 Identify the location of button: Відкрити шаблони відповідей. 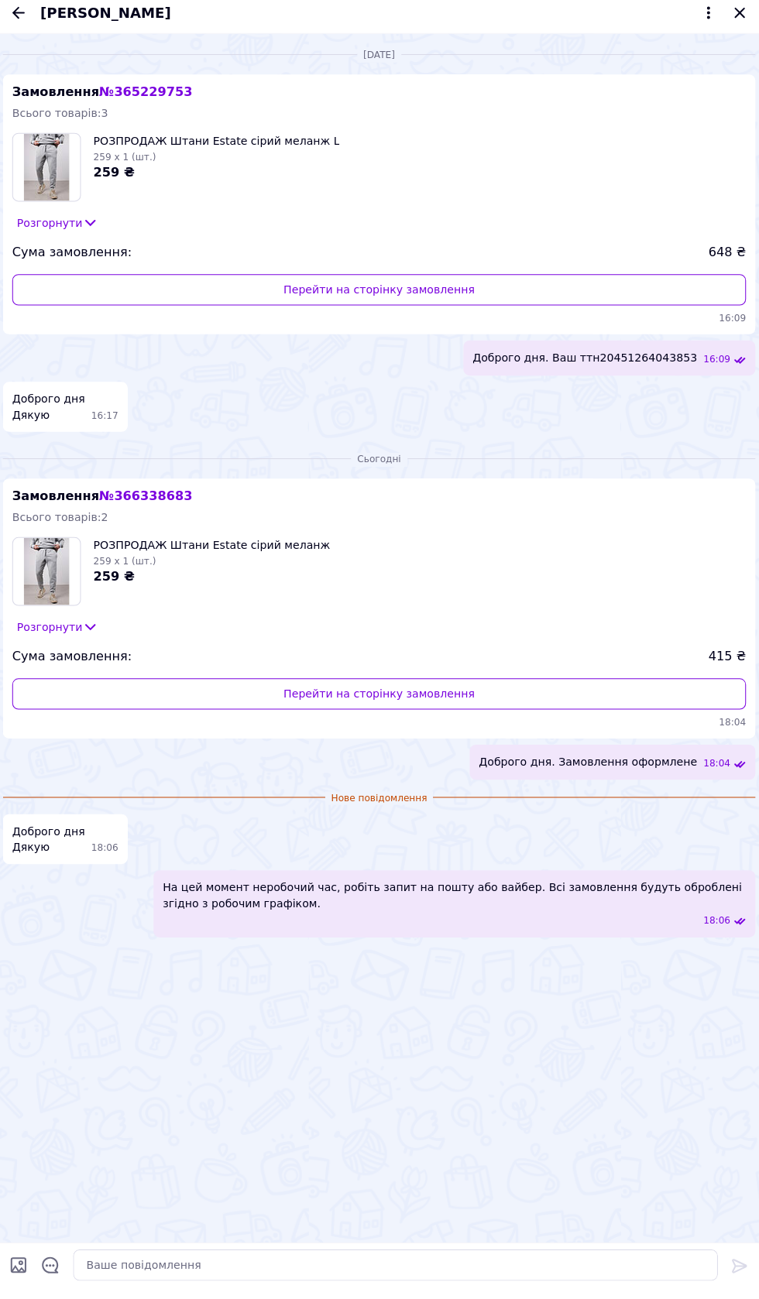
(53, 1265).